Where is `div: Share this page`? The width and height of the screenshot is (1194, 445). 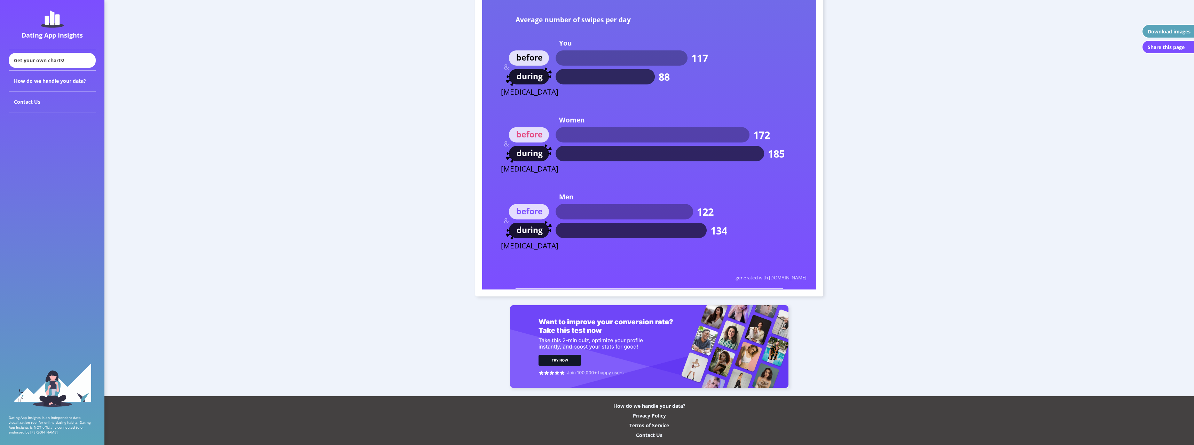 div: Share this page is located at coordinates (1166, 47).